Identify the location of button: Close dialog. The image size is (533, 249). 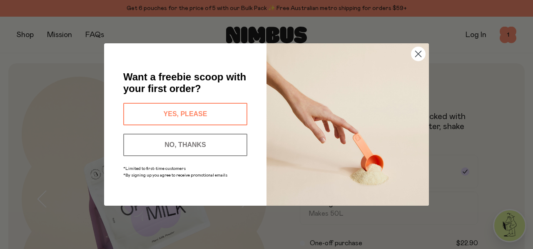
(418, 54).